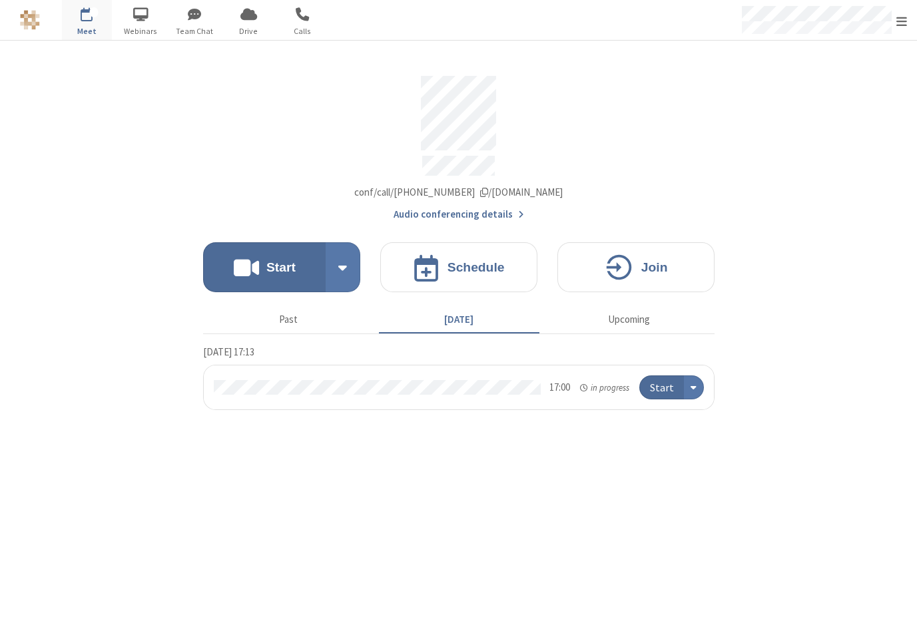  I want to click on img: Pet Store NEW, so click(30, 20).